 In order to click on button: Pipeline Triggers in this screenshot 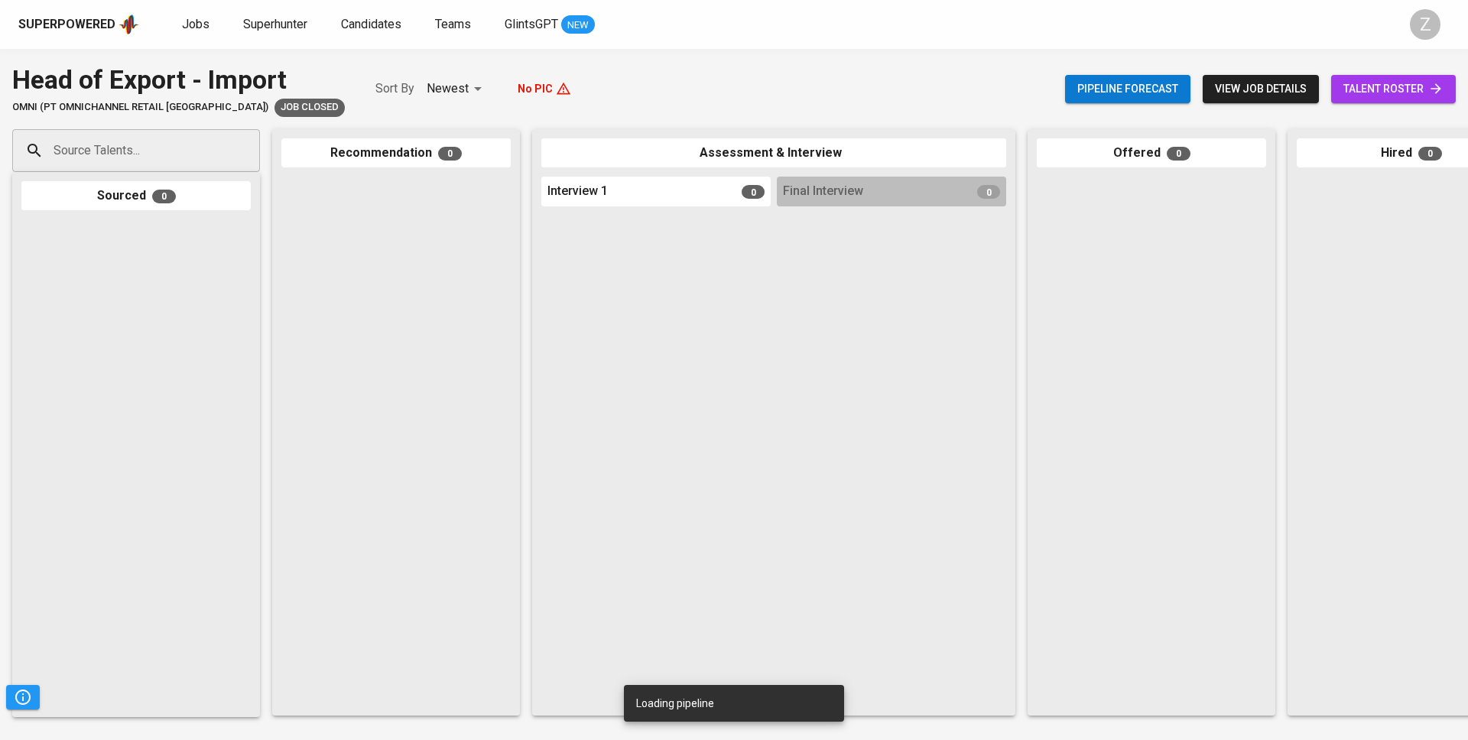, I will do `click(23, 697)`.